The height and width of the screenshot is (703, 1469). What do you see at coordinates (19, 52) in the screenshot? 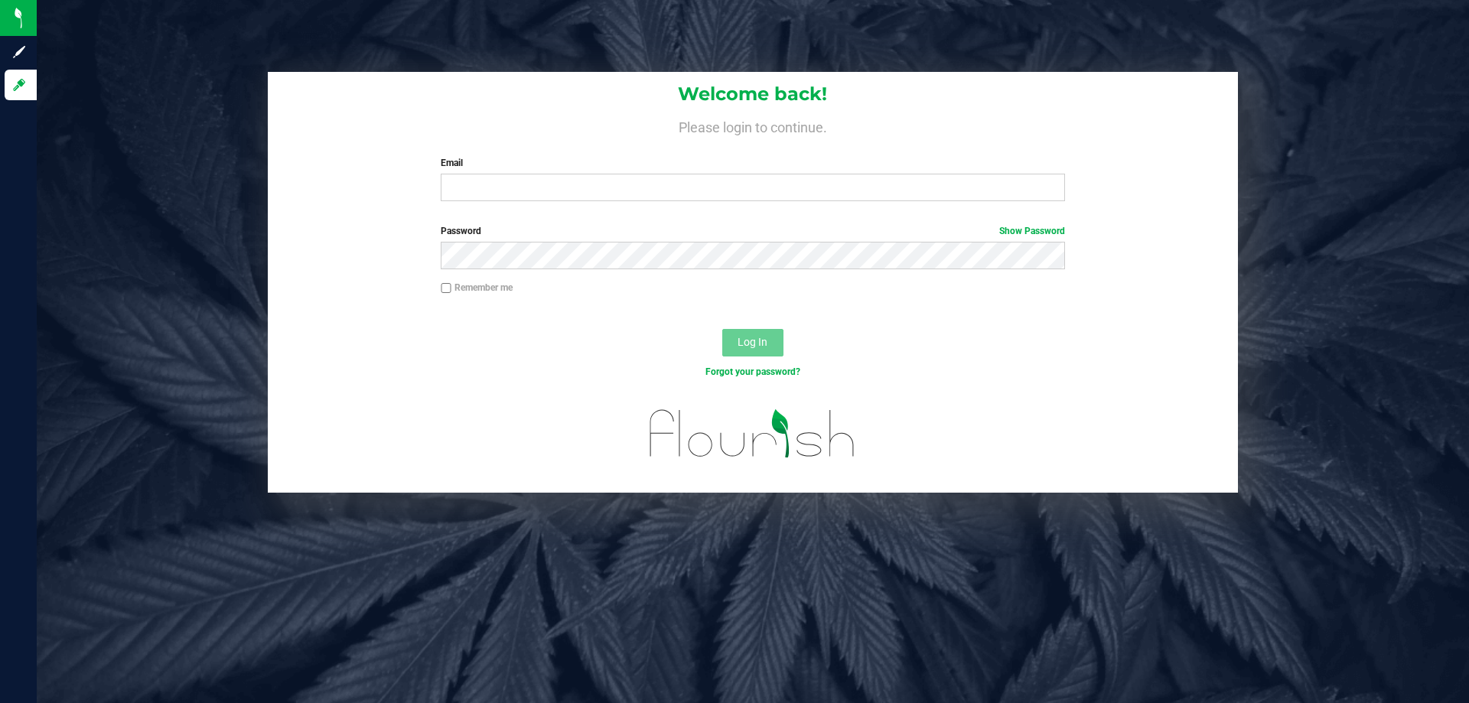
I see `inline-svg: Sign up` at bounding box center [19, 52].